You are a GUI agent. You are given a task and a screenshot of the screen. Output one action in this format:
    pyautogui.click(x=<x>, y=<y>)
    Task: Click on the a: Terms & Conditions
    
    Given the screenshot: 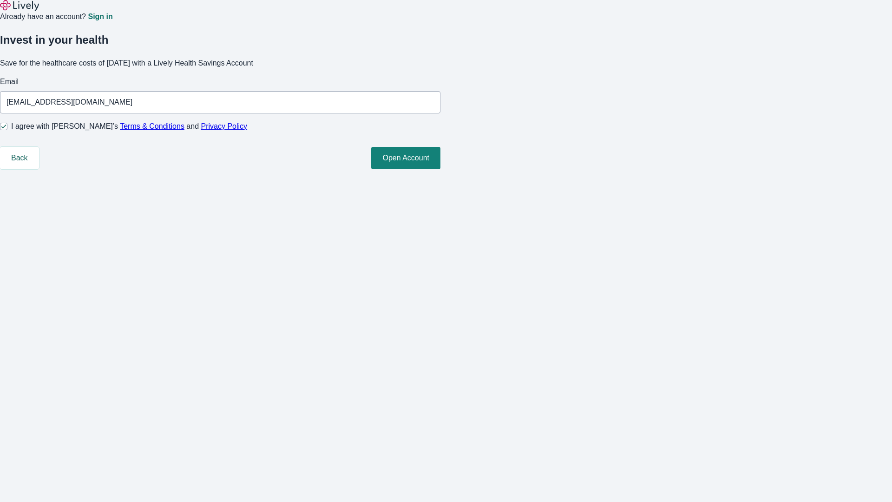 What is the action you would take?
    pyautogui.click(x=152, y=126)
    